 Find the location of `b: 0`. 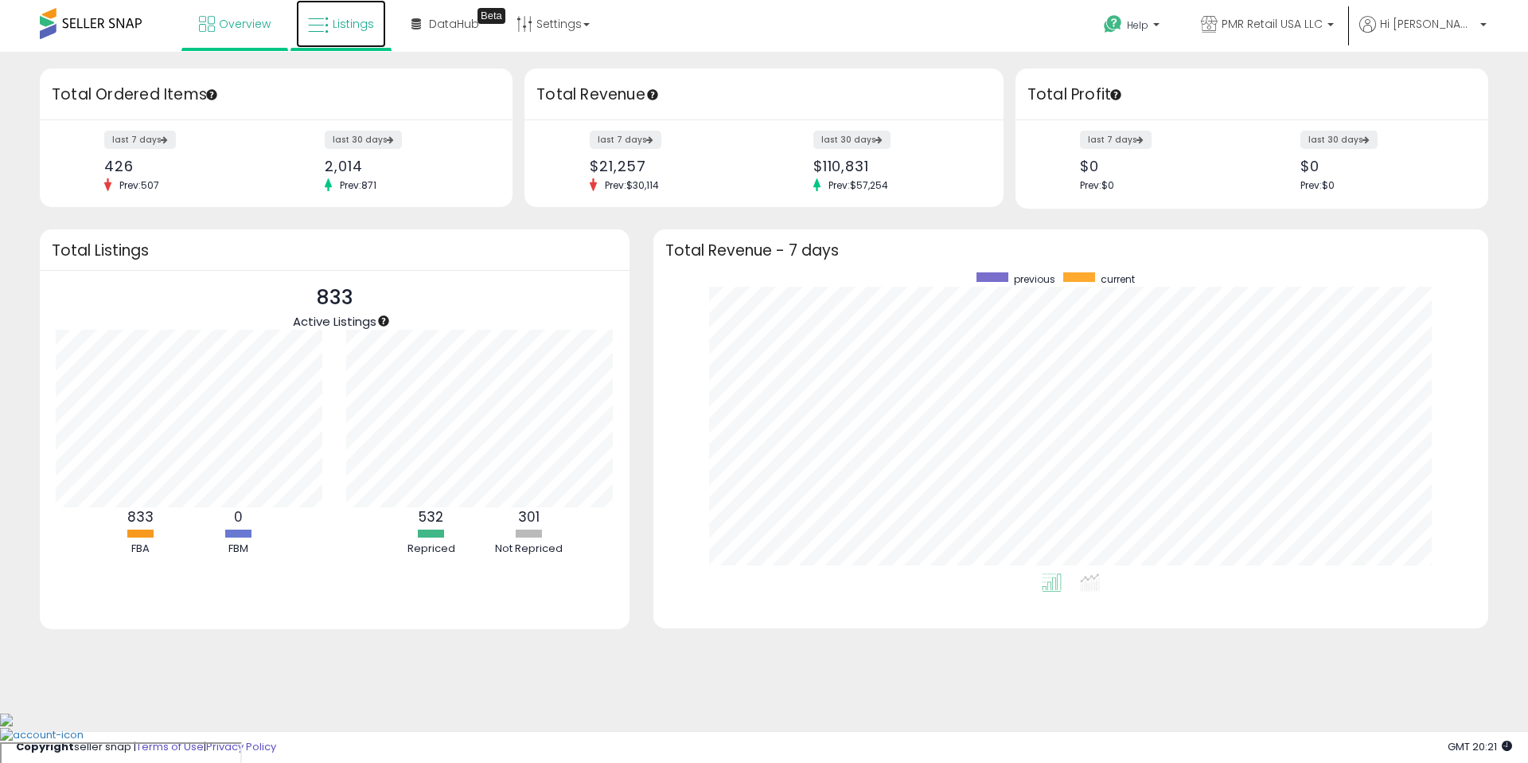

b: 0 is located at coordinates (238, 517).